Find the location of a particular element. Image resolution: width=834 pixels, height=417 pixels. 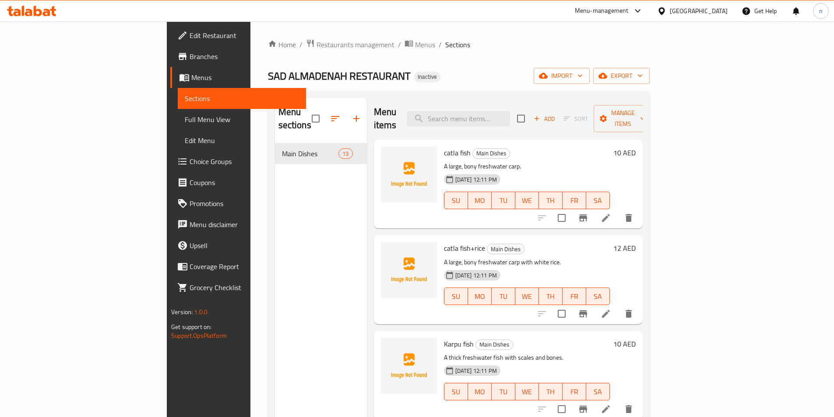

span: Restaurants management is located at coordinates (356, 45).